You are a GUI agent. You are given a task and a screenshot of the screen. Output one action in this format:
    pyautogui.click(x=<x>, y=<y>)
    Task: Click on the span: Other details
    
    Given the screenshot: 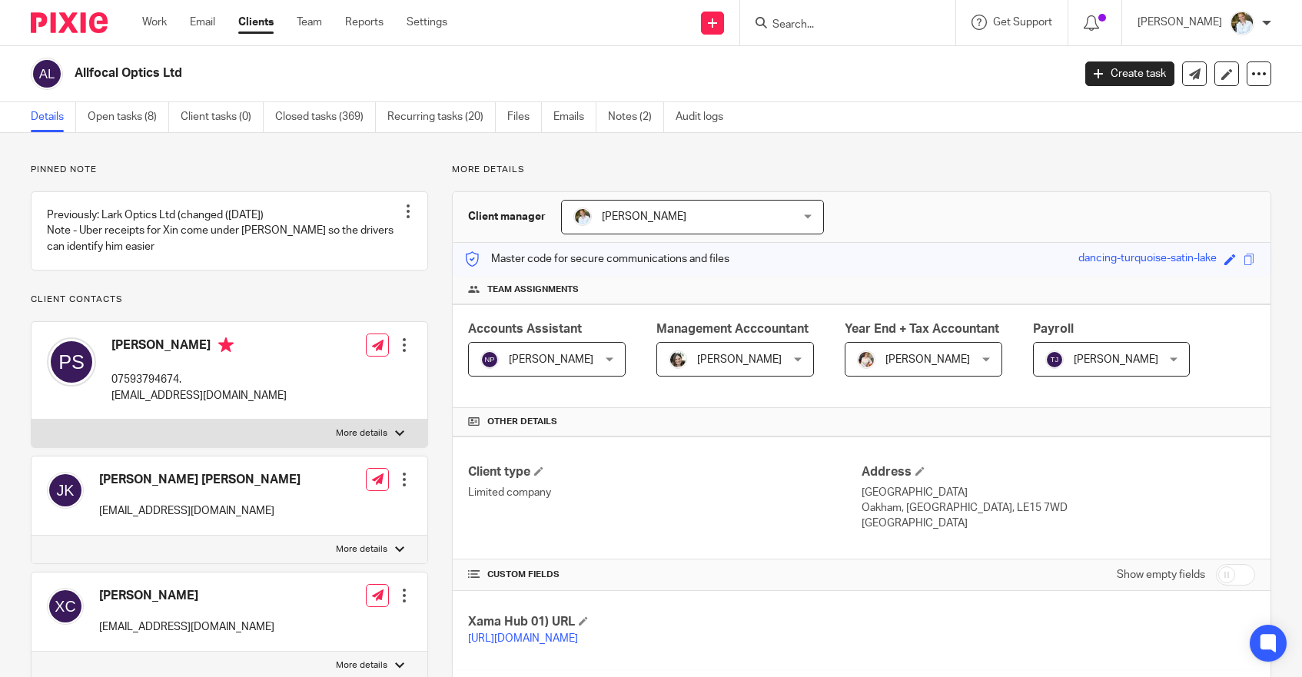 What is the action you would take?
    pyautogui.click(x=522, y=422)
    